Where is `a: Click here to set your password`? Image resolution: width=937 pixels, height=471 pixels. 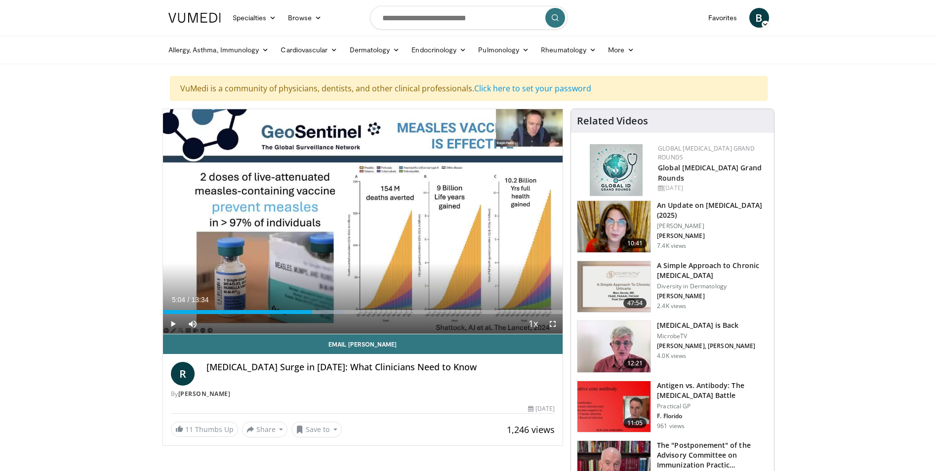 a: Click here to set your password is located at coordinates (532, 88).